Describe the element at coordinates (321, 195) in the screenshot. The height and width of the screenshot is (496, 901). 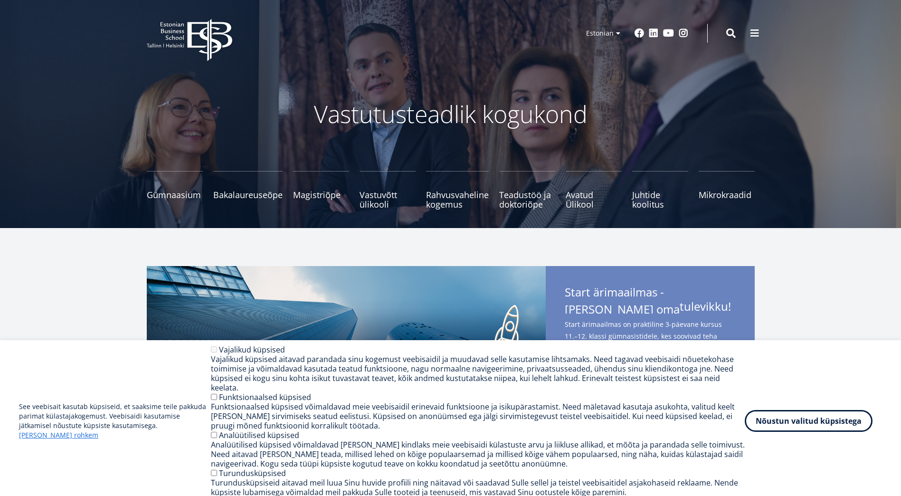
I see `span: Magistriõpe` at that location.